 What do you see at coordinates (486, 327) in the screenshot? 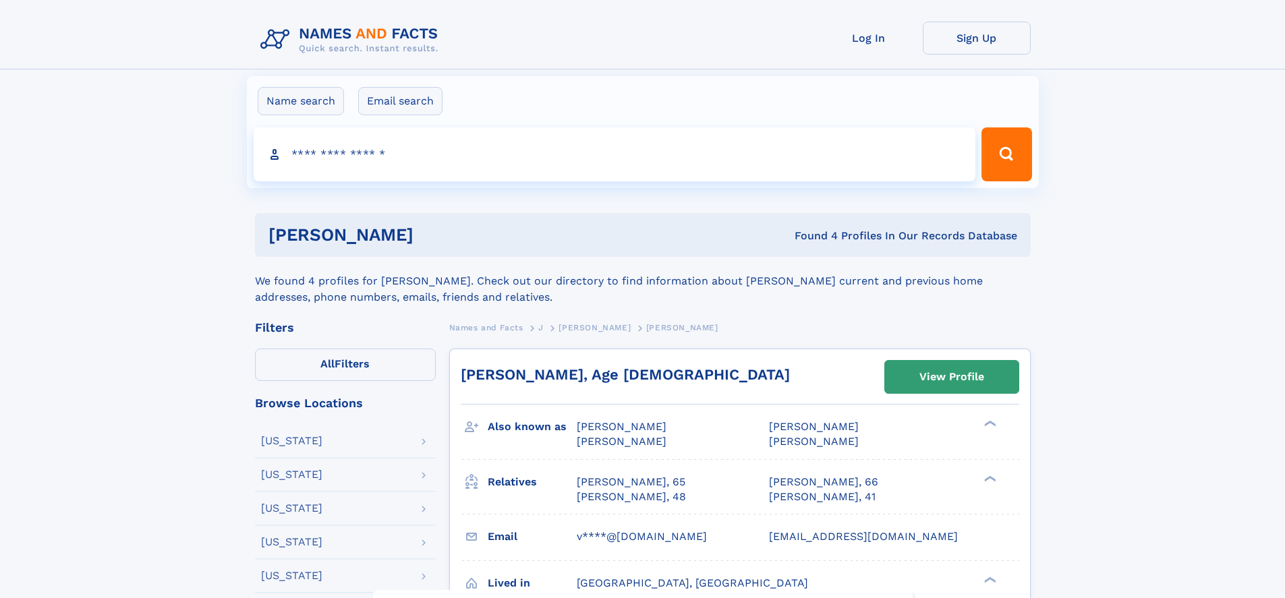
I see `a: Names and Facts` at bounding box center [486, 327].